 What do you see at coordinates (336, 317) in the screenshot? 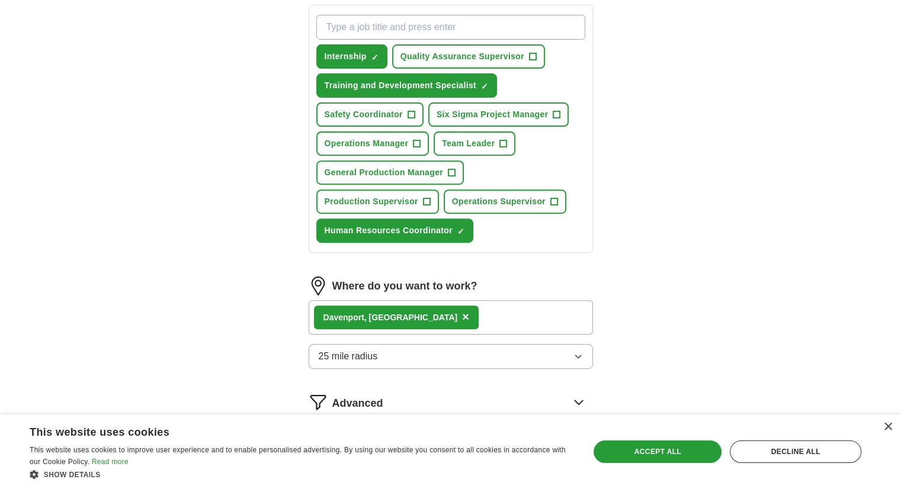
I see `strong: Daven` at bounding box center [336, 317].